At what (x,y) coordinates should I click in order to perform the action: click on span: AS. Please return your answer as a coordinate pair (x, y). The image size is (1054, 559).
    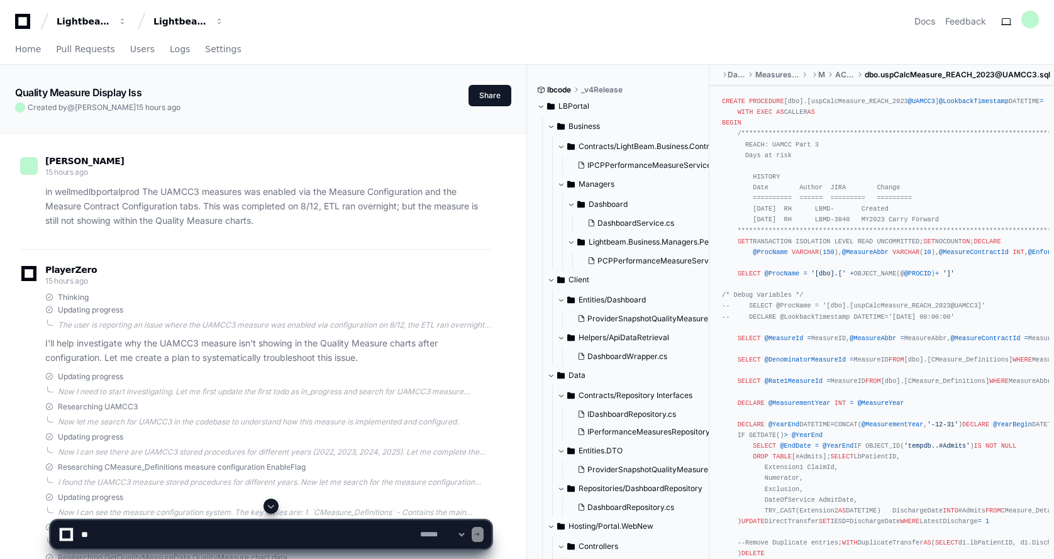
    Looking at the image, I should click on (811, 112).